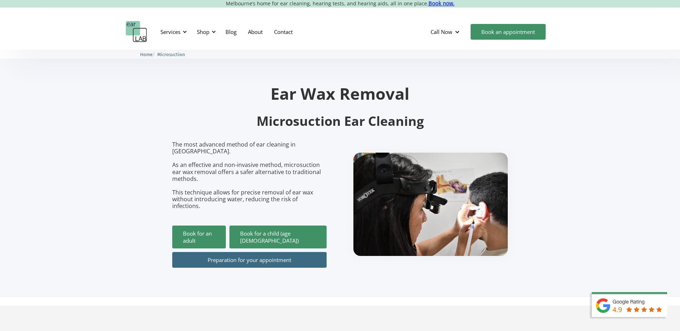 Image resolution: width=680 pixels, height=331 pixels. Describe the element at coordinates (284, 32) in the screenshot. I see `a: Contact` at that location.